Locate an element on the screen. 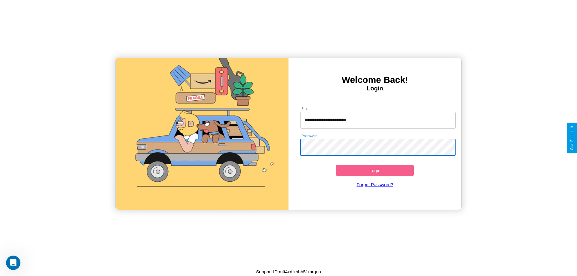 Image resolution: width=577 pixels, height=276 pixels. label: Password is located at coordinates (309, 136).